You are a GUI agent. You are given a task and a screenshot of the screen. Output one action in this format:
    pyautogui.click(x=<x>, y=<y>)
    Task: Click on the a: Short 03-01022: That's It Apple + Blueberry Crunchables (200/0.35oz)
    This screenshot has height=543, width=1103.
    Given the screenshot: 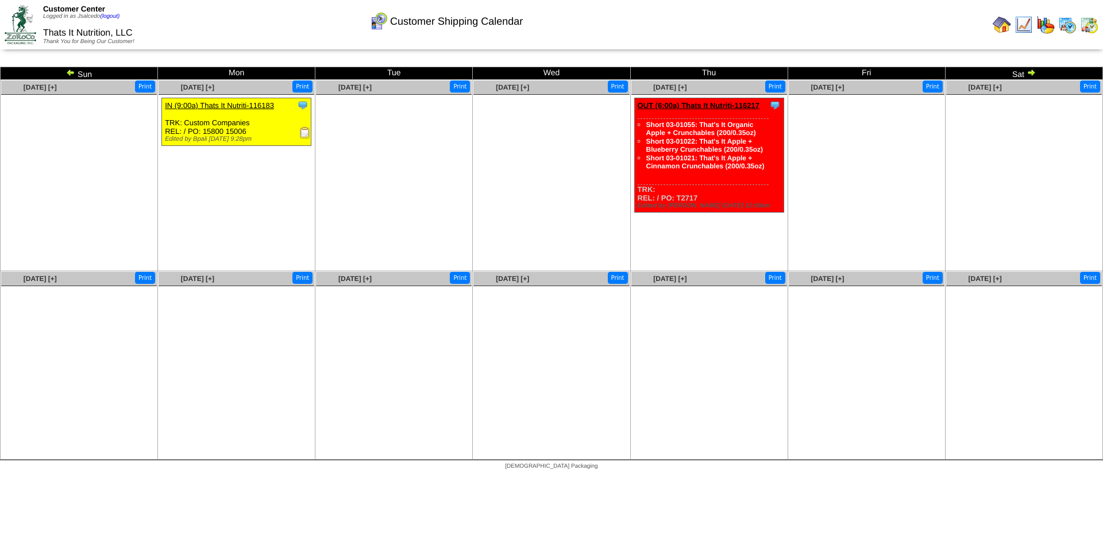 What is the action you would take?
    pyautogui.click(x=704, y=145)
    